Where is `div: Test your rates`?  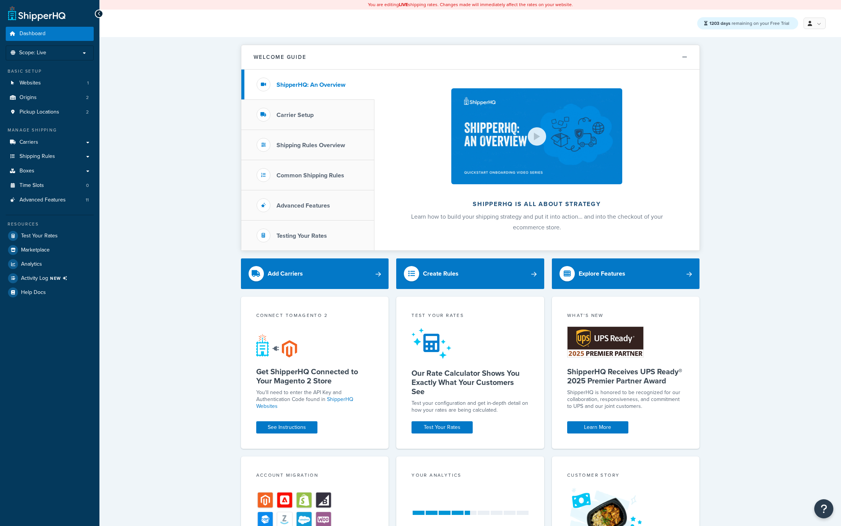
div: Test your rates is located at coordinates (470, 316).